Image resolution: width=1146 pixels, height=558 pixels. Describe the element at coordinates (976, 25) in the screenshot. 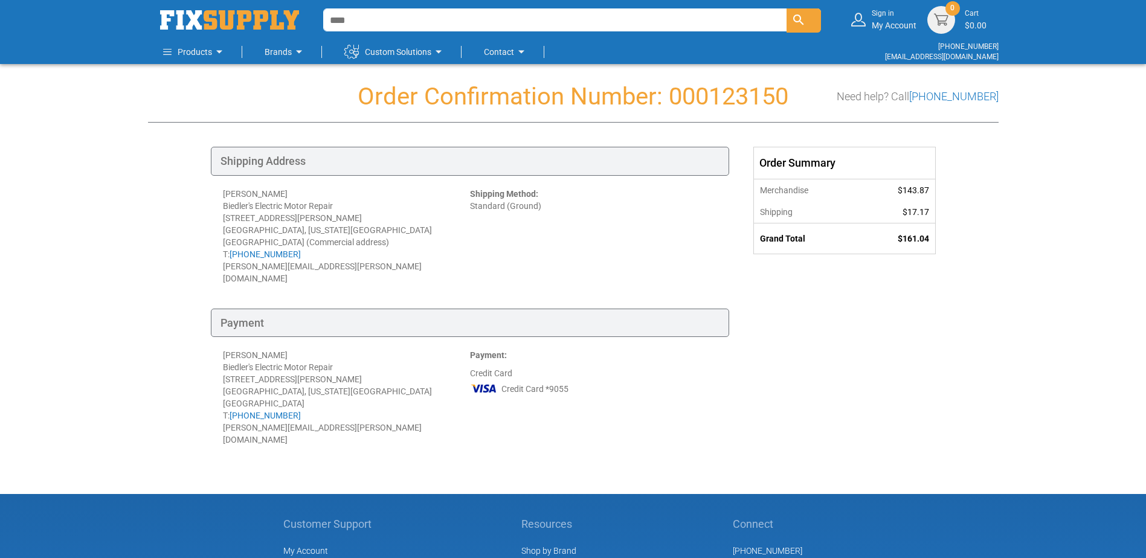

I see `span: $0.00` at that location.